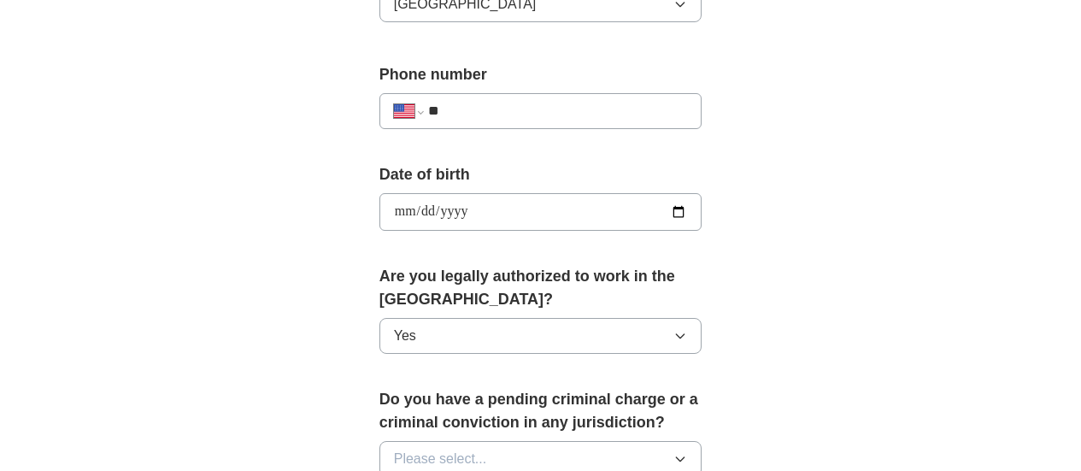 The image size is (1081, 471). What do you see at coordinates (541, 336) in the screenshot?
I see `button: Yes` at bounding box center [541, 336].